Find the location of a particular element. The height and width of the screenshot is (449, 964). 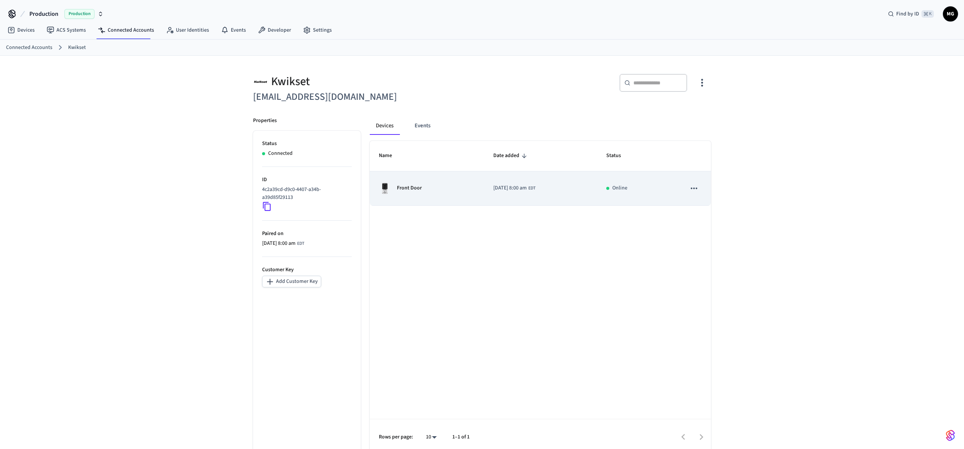

img: SeamLogoGradient.69752ec5.svg is located at coordinates (950, 435).